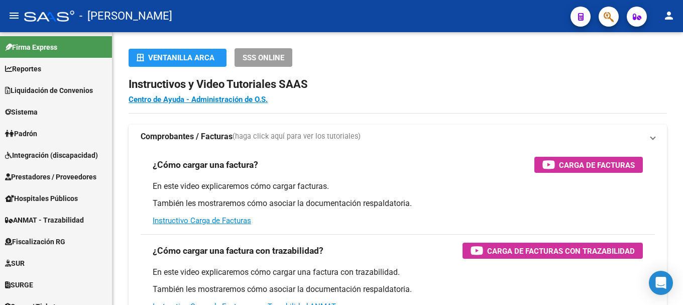 This screenshot has width=683, height=305. I want to click on span: (haga click aquí para ver los tutoriales), so click(296, 137).